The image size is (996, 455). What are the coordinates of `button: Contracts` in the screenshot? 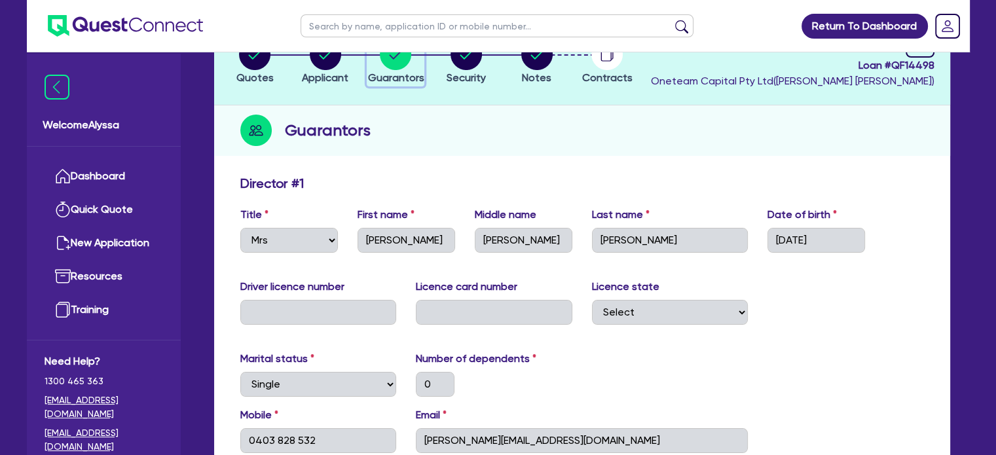 It's located at (607, 62).